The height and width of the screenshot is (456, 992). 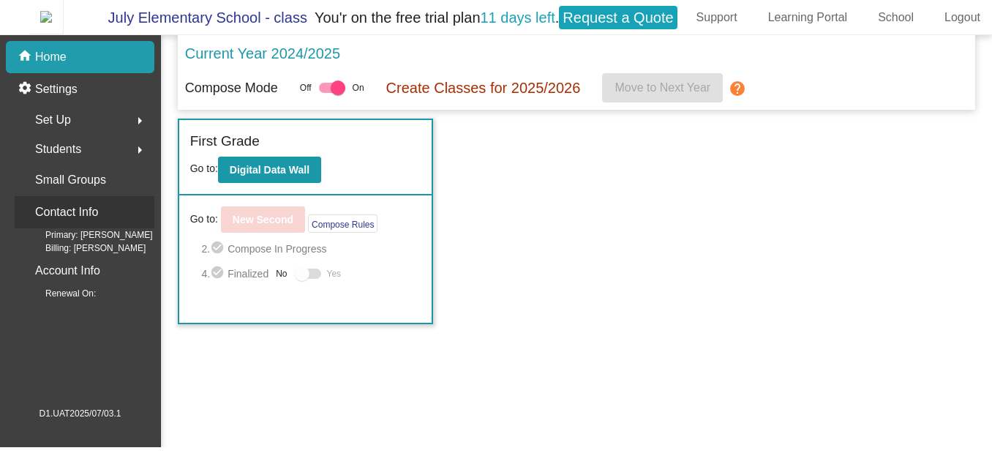 I want to click on p: Home, so click(x=50, y=57).